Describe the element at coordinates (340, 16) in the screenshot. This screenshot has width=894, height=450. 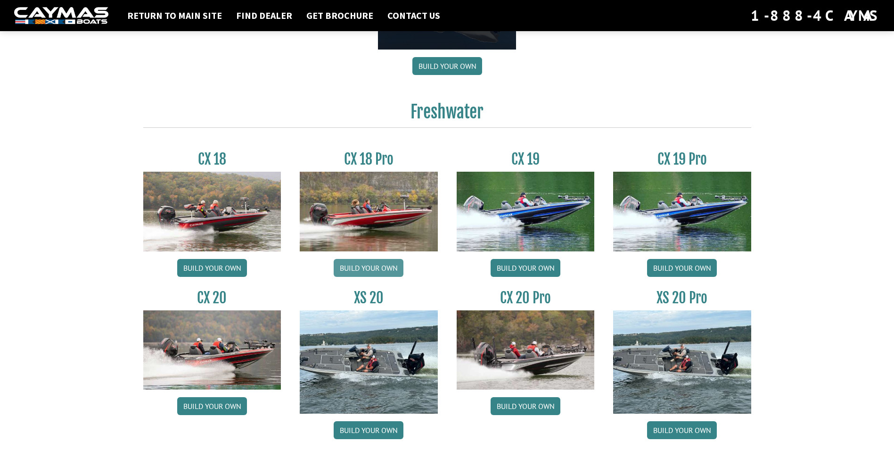
I see `a: Get Brochure` at that location.